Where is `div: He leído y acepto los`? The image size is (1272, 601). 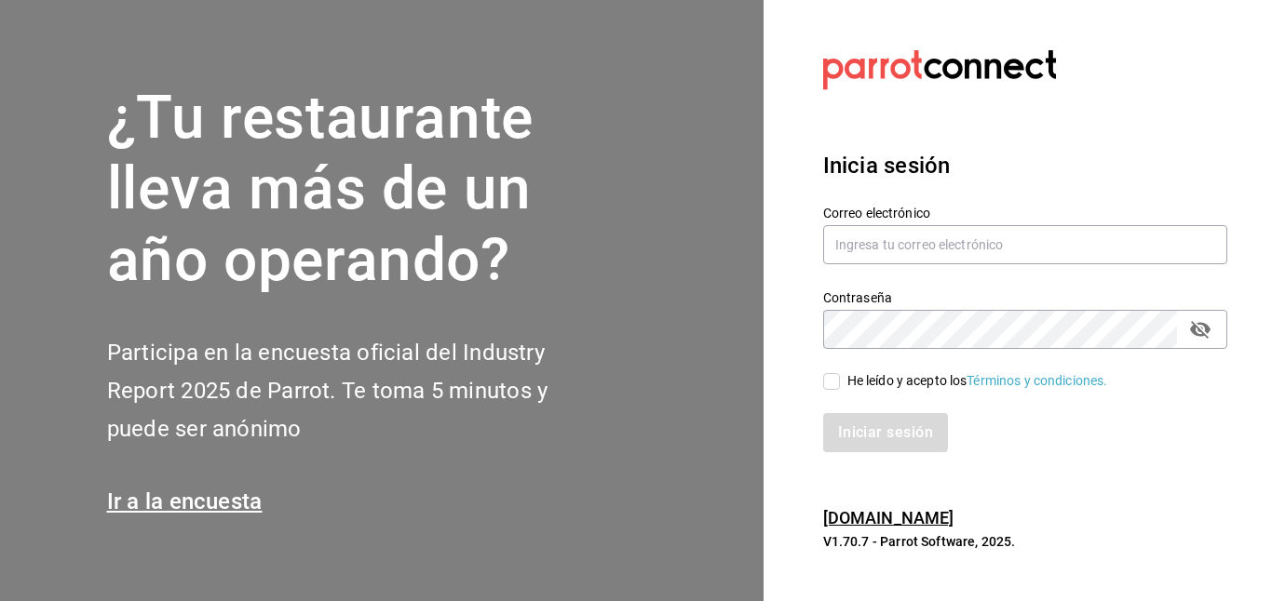 div: He leído y acepto los is located at coordinates (978, 381).